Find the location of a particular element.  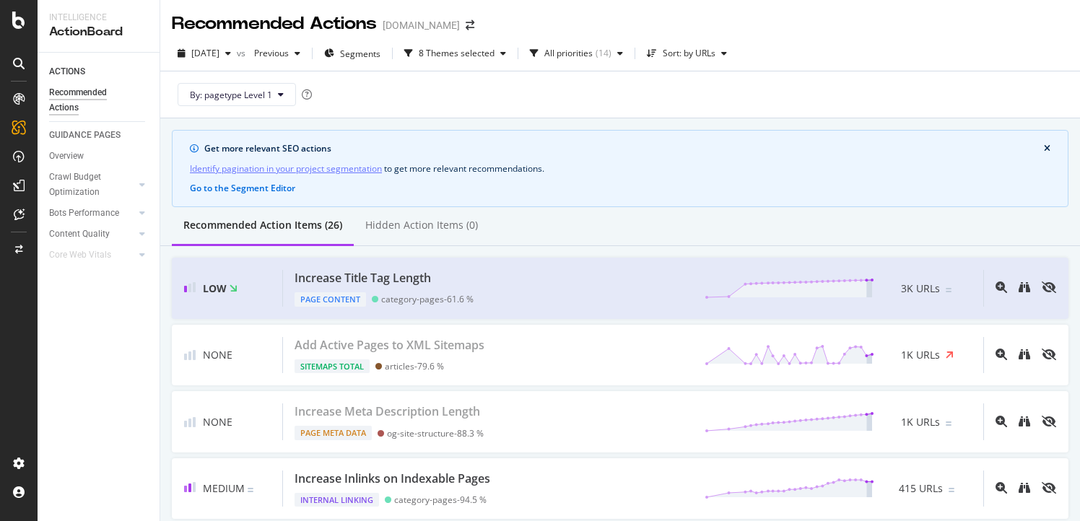

button: By: pagetype Level 1 is located at coordinates (237, 95).